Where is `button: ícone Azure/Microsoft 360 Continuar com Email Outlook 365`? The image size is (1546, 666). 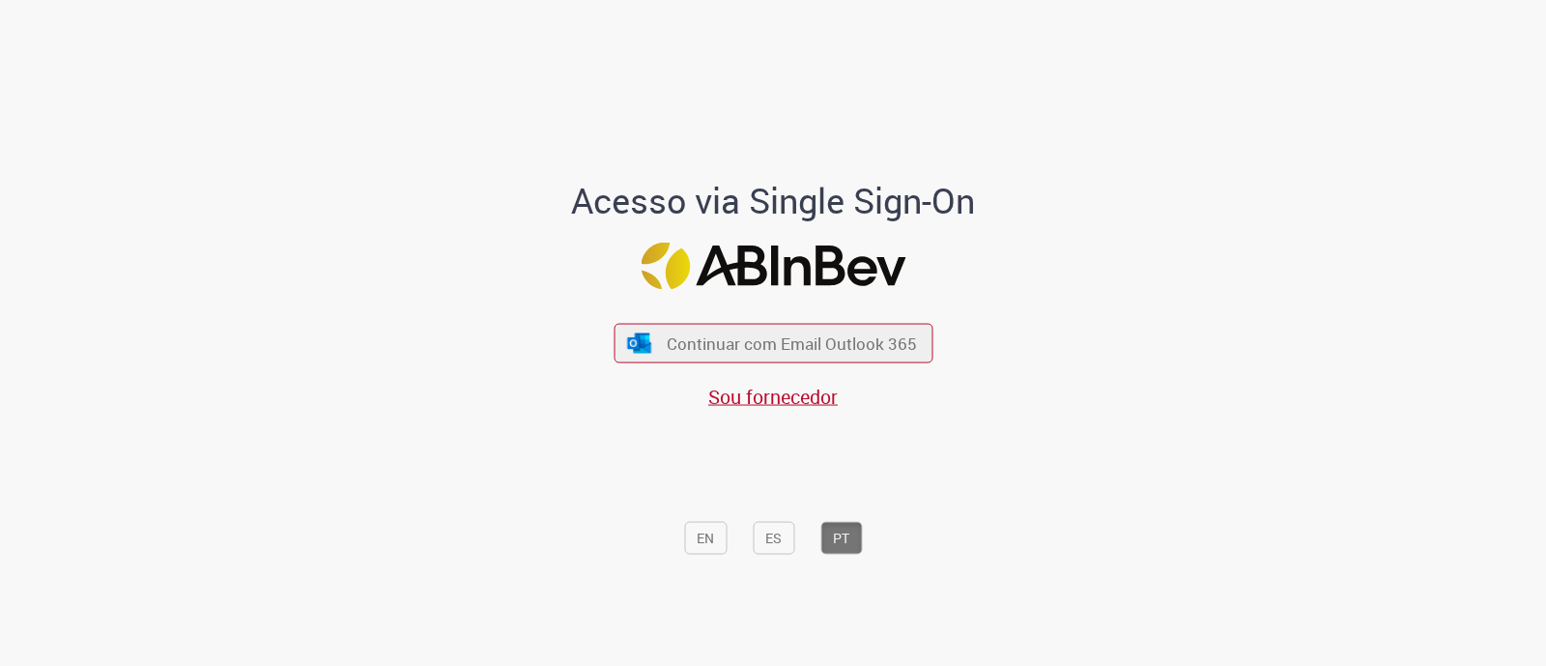
button: ícone Azure/Microsoft 360 Continuar com Email Outlook 365 is located at coordinates (773, 343).